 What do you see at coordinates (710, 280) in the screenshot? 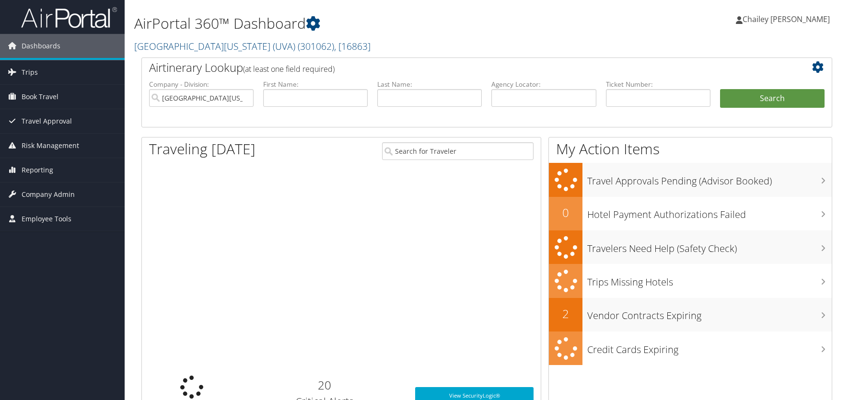
I see `h3: Trips Missing Hotels` at bounding box center [710, 280].